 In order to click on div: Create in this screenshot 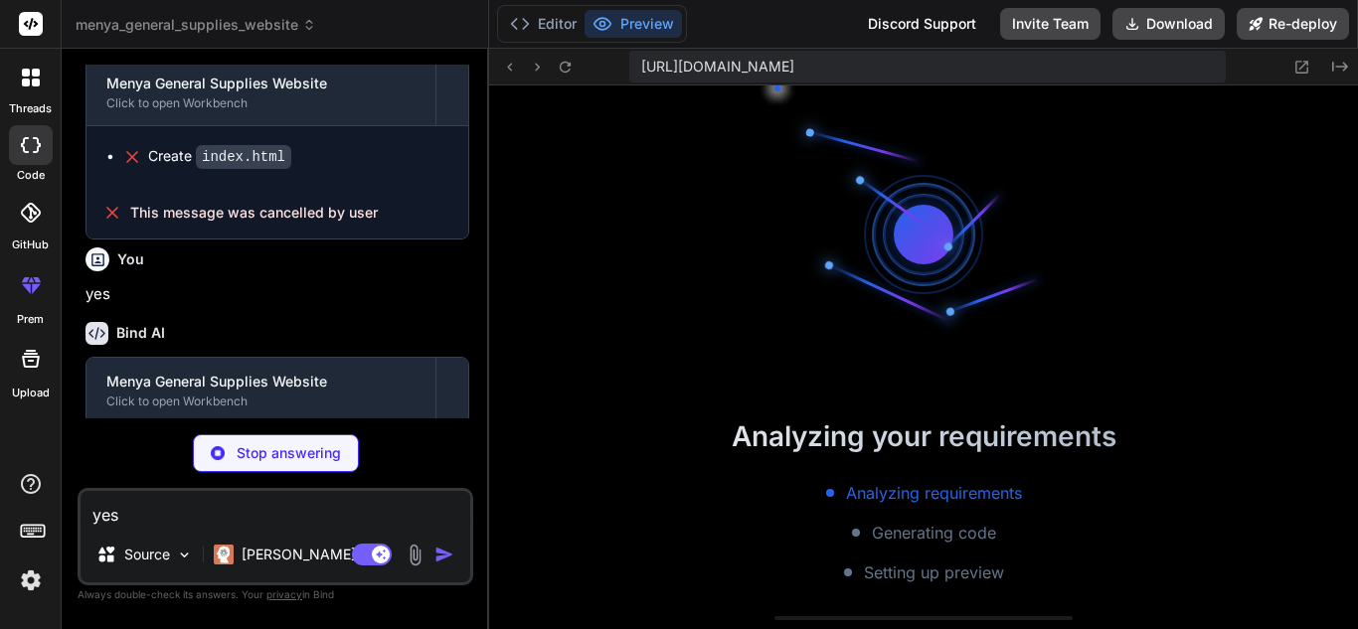, I will do `click(220, 156)`.